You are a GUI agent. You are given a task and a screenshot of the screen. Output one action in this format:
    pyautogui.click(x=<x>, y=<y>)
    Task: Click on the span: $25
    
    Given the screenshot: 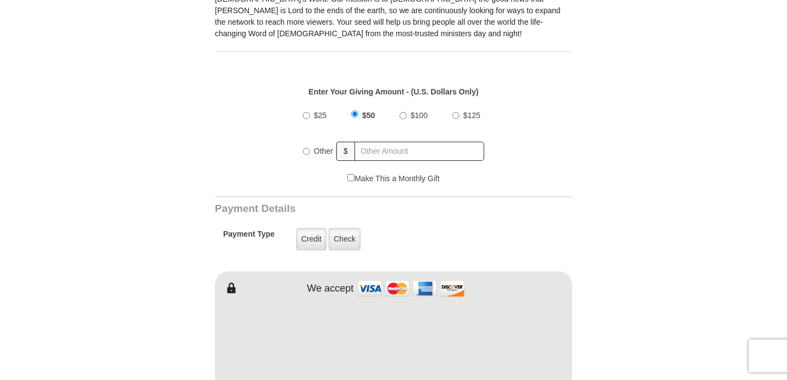 What is the action you would take?
    pyautogui.click(x=320, y=115)
    